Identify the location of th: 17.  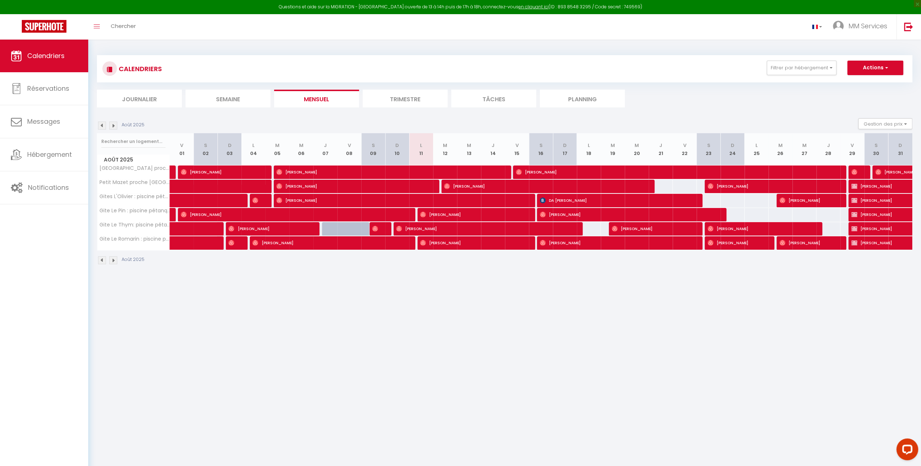
(565, 149).